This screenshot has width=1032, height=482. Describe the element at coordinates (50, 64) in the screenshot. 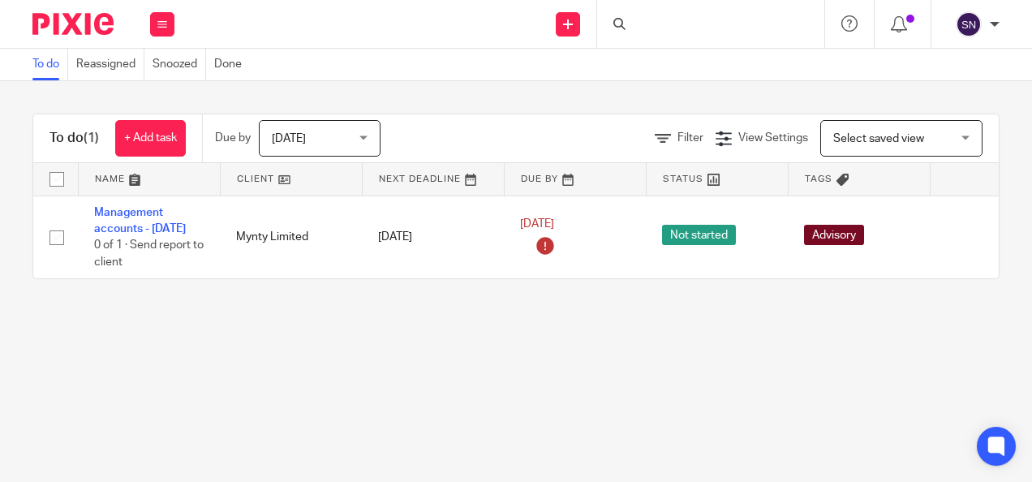

I see `a: To do` at that location.